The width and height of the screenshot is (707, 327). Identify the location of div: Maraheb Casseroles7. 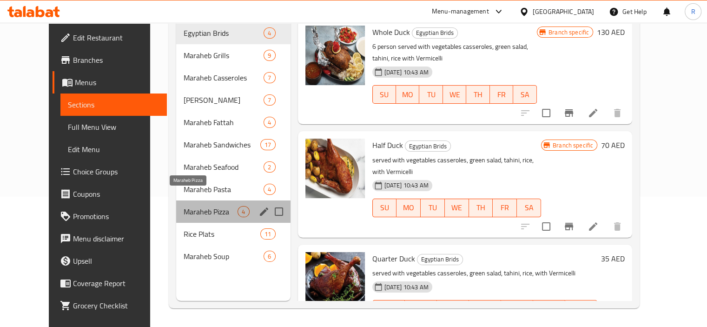
(233, 78).